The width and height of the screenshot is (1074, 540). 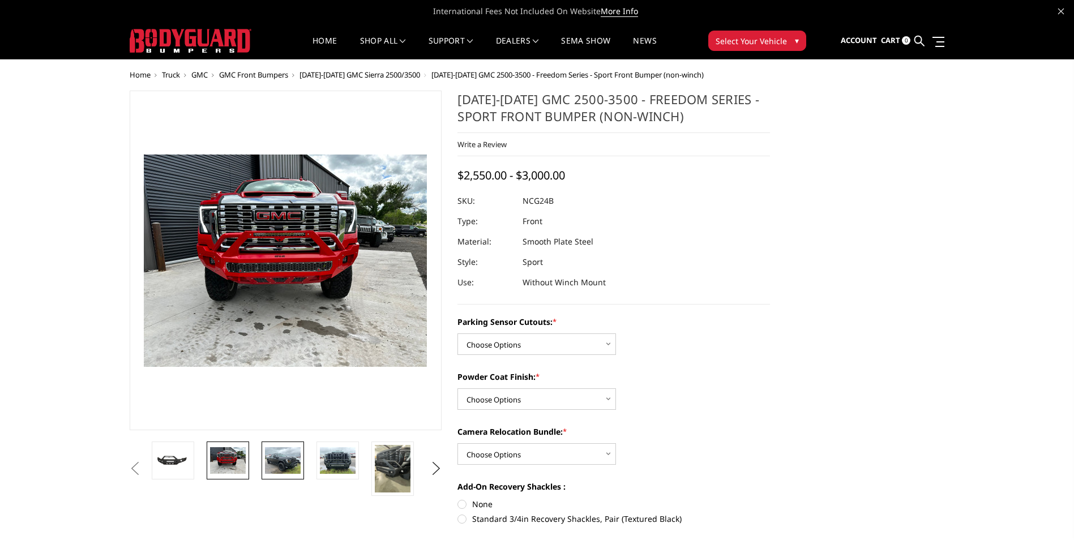 What do you see at coordinates (644, 48) in the screenshot?
I see `a: News` at bounding box center [644, 48].